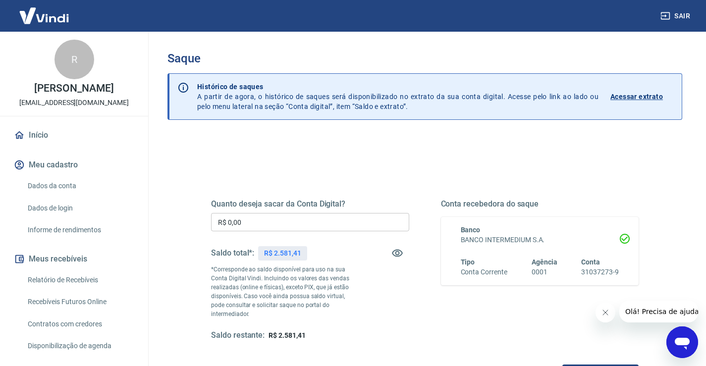  What do you see at coordinates (74, 165) in the screenshot?
I see `button: Meu cadastro` at bounding box center [74, 165].